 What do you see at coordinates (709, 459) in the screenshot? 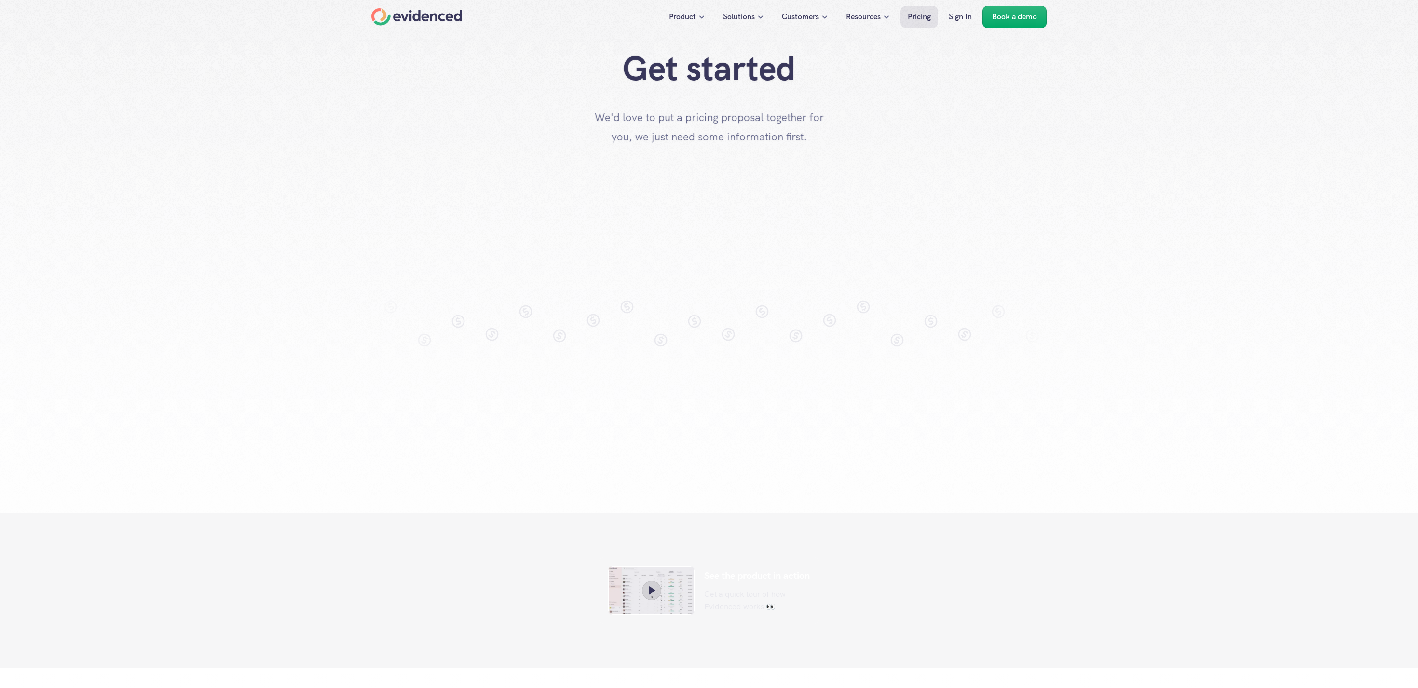
I see `h6: Send request` at bounding box center [709, 459].